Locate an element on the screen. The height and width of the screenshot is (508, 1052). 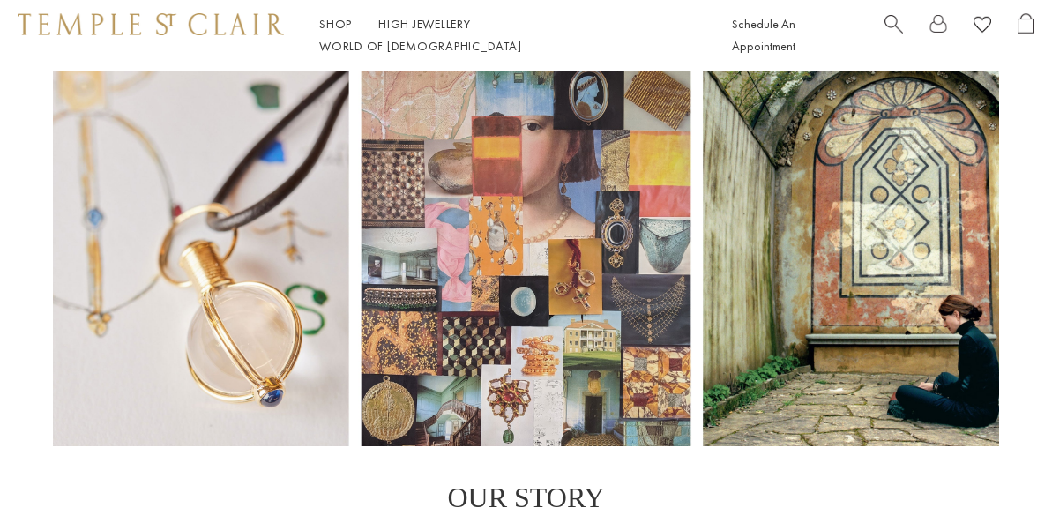
nav: Main navigation is located at coordinates (505, 35).